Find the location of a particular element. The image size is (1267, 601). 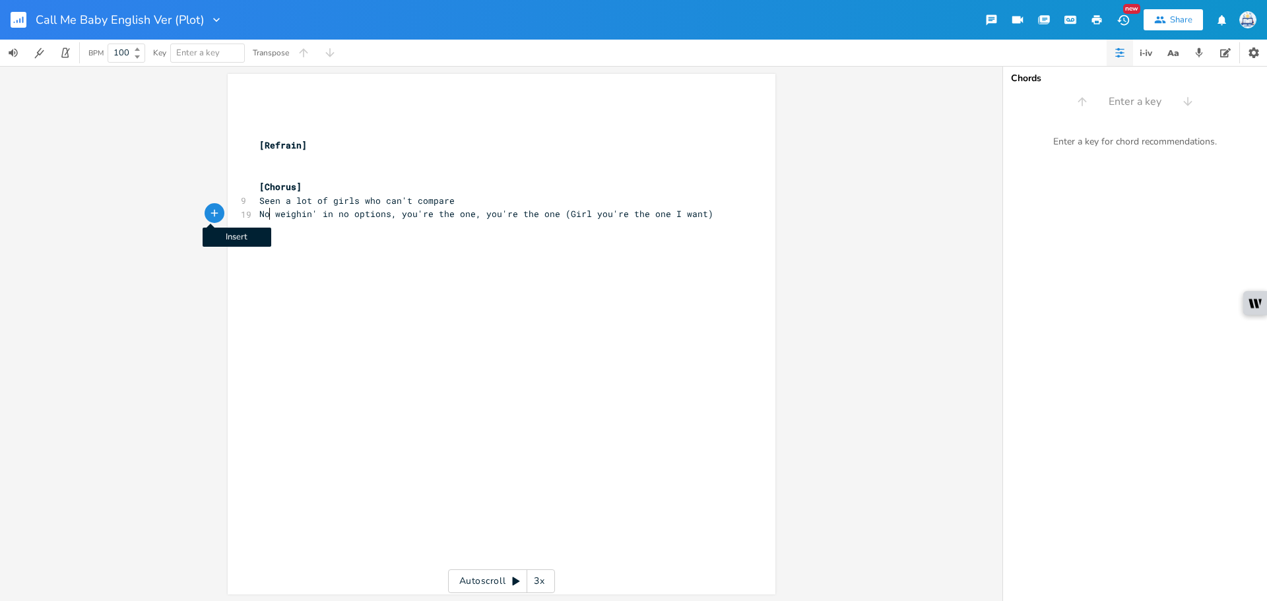

span: [Refrain] is located at coordinates (283, 145).